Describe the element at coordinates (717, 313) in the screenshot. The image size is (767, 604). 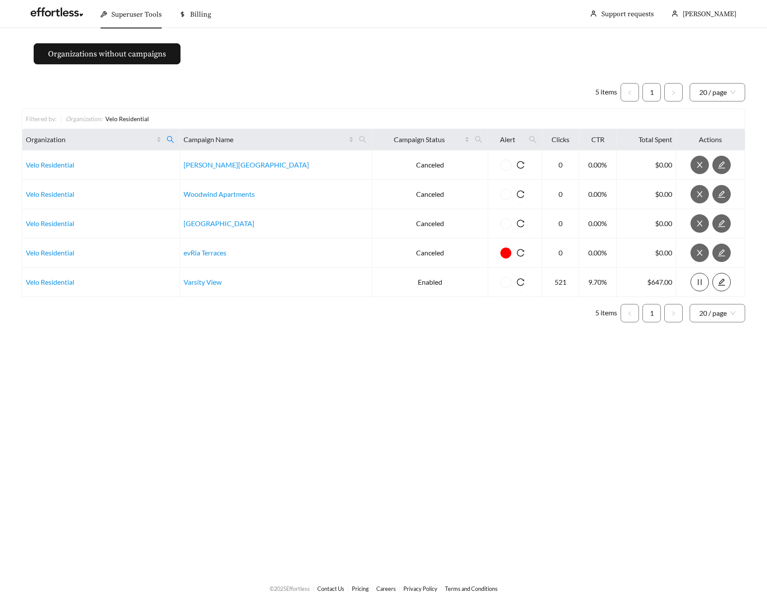
I see `span: 20 / page` at that location.